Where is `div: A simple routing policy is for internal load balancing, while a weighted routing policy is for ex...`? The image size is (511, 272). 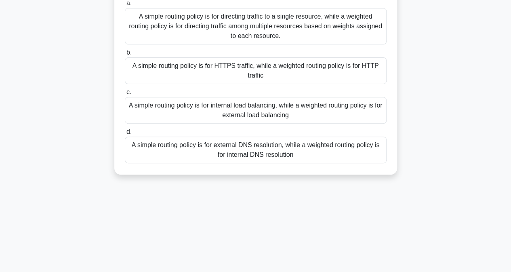
div: A simple routing policy is for internal load balancing, while a weighted routing policy is for ex... is located at coordinates (256, 110).